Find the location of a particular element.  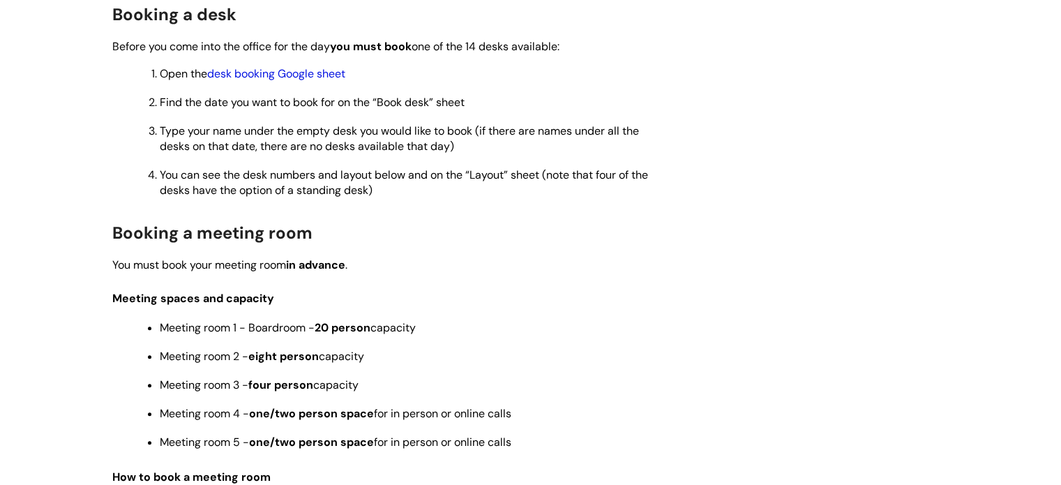

strong: you must book is located at coordinates (371, 46).